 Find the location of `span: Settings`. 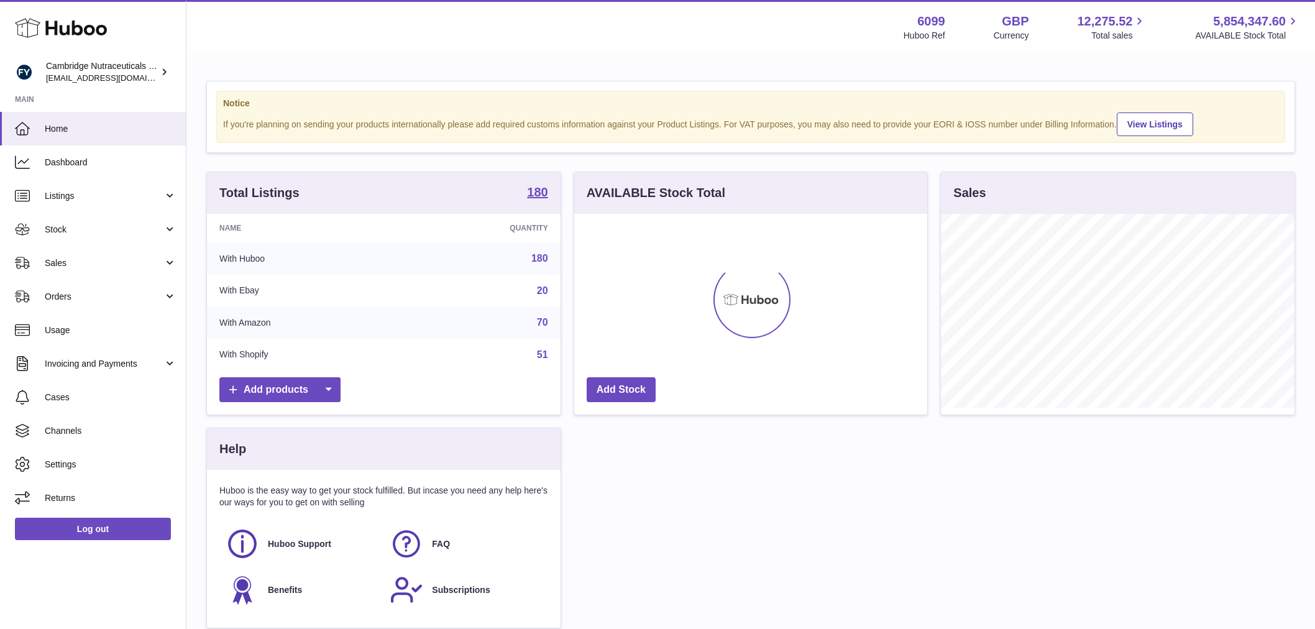

span: Settings is located at coordinates (111, 464).